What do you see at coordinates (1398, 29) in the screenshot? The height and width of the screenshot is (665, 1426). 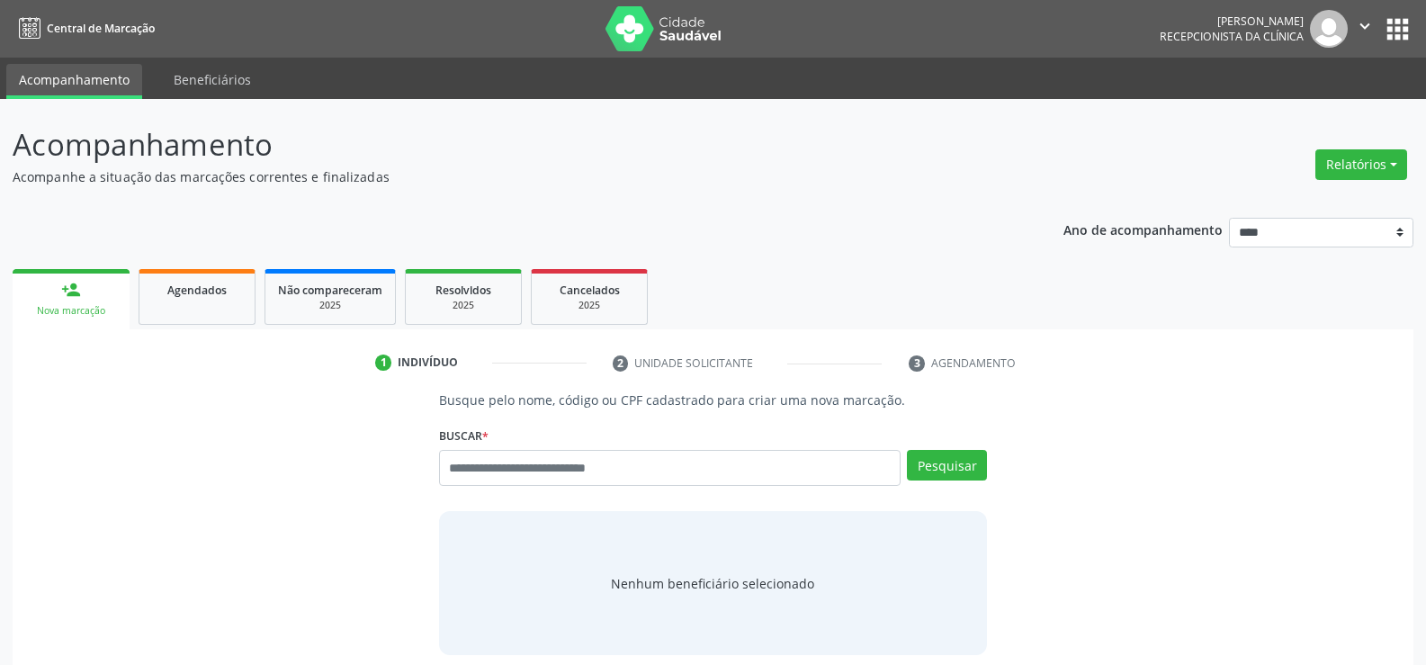 I see `button: apps` at bounding box center [1398, 29].